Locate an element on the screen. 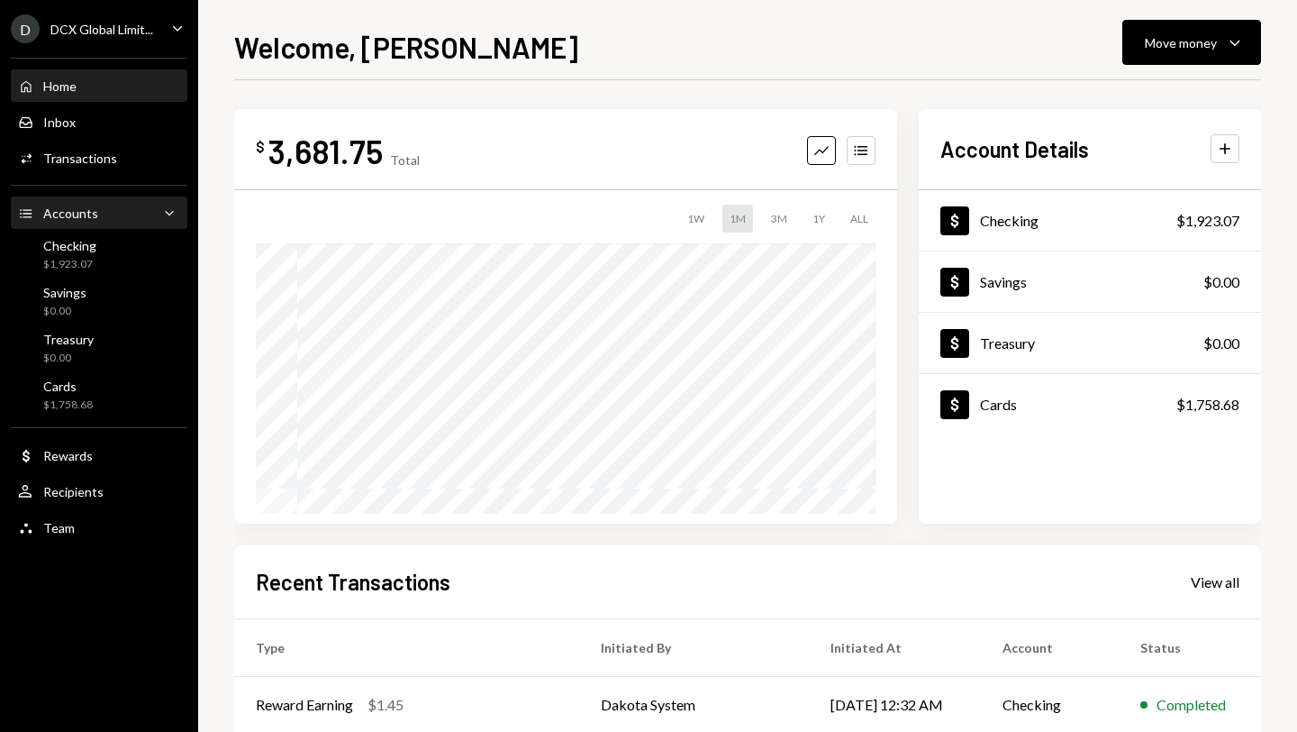 Image resolution: width=1297 pixels, height=732 pixels. div: View all is located at coordinates (1215, 582).